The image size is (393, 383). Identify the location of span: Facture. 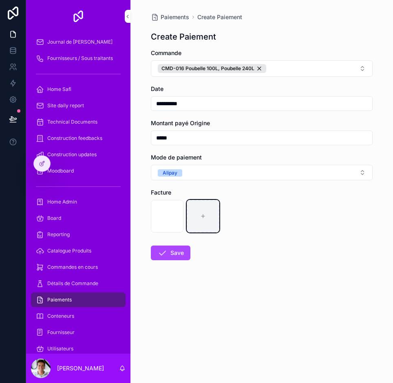
(161, 192).